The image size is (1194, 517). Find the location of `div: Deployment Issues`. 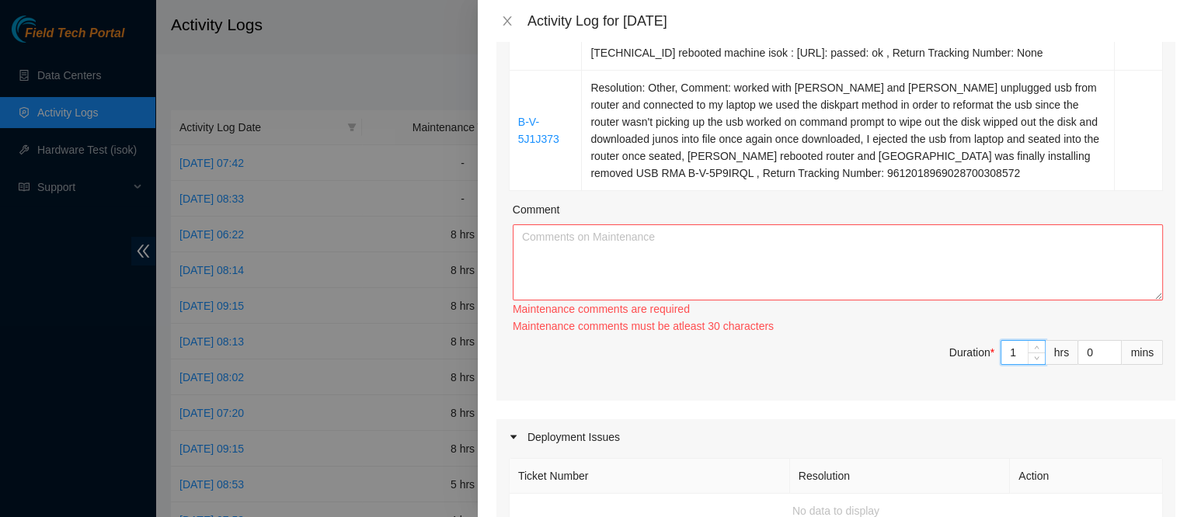

div: Deployment Issues is located at coordinates (836, 437).